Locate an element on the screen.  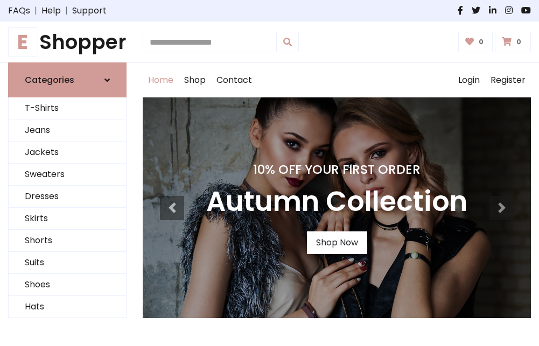
a: Login is located at coordinates (469, 80).